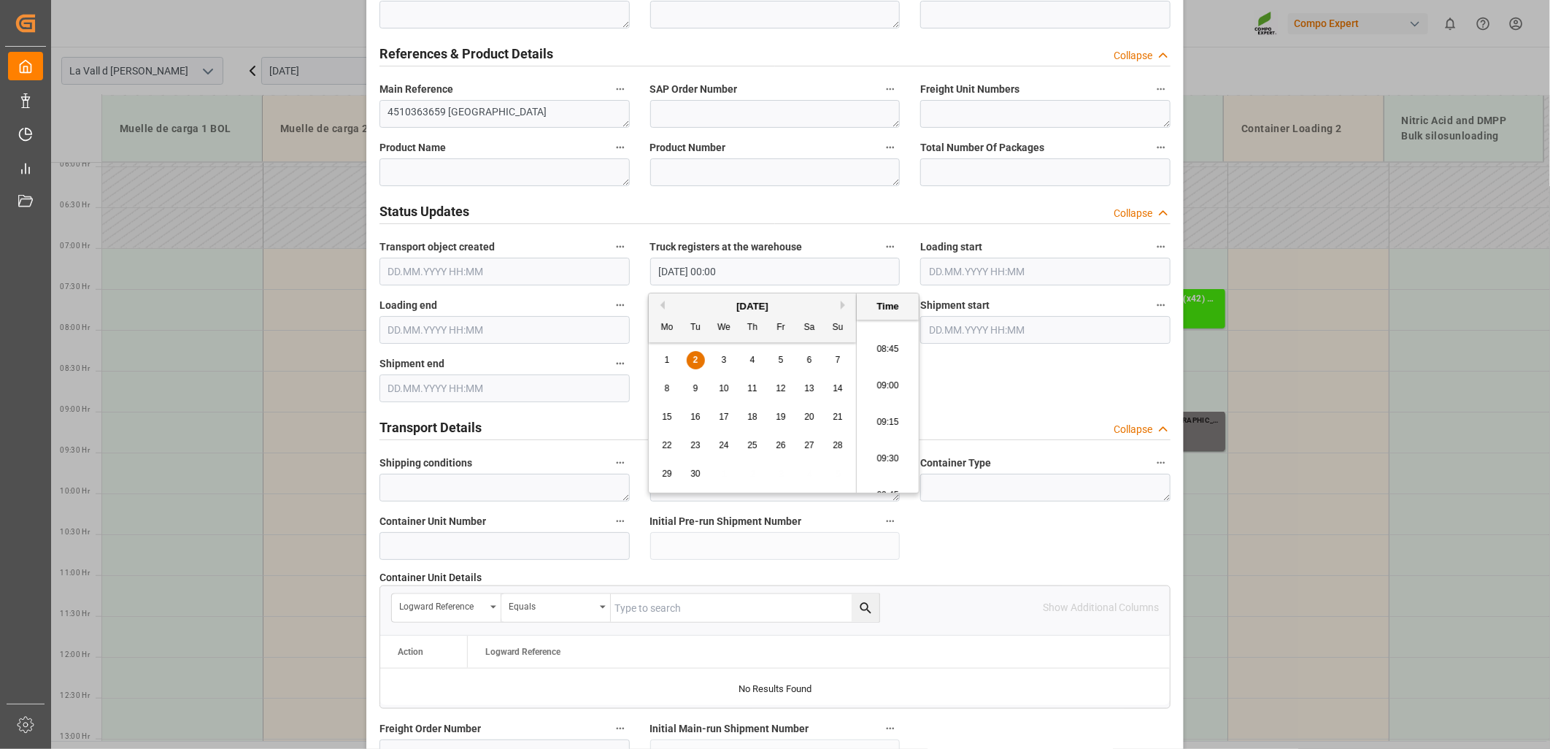 Image resolution: width=1550 pixels, height=749 pixels. I want to click on div: Choose Thursday, September 18th, 2025, so click(752, 417).